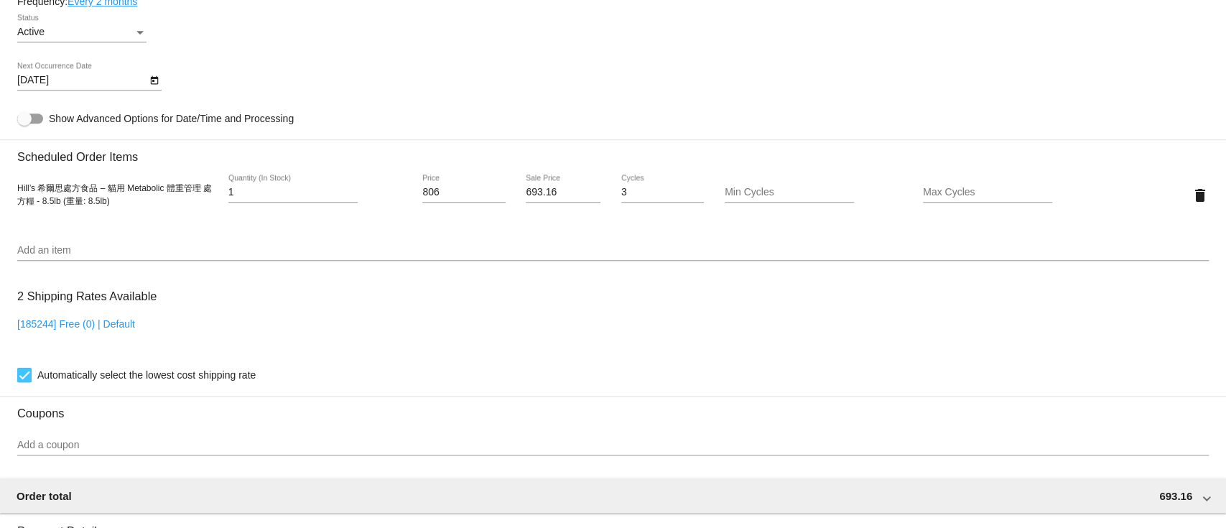  I want to click on mat-icon: delete, so click(1200, 195).